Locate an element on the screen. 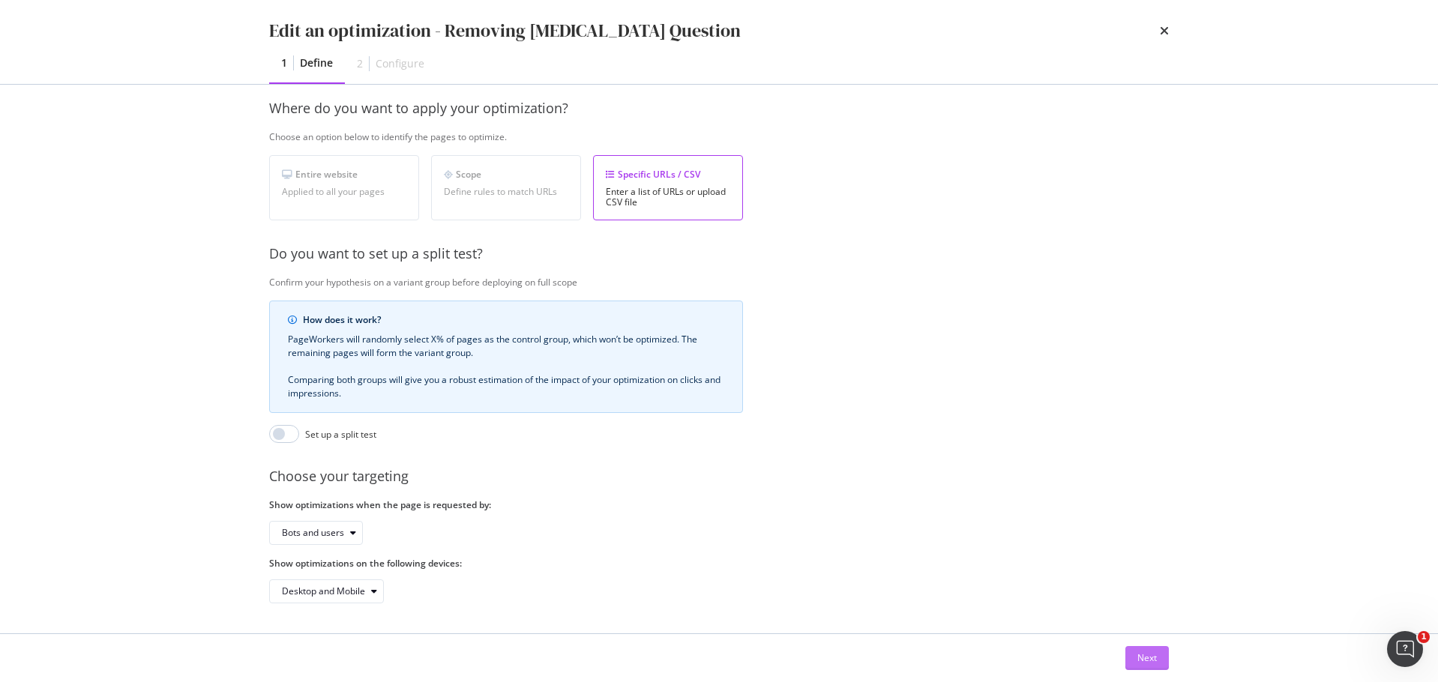 The height and width of the screenshot is (682, 1438). div: Choose an option below to identify the pages to optimize. is located at coordinates (756, 136).